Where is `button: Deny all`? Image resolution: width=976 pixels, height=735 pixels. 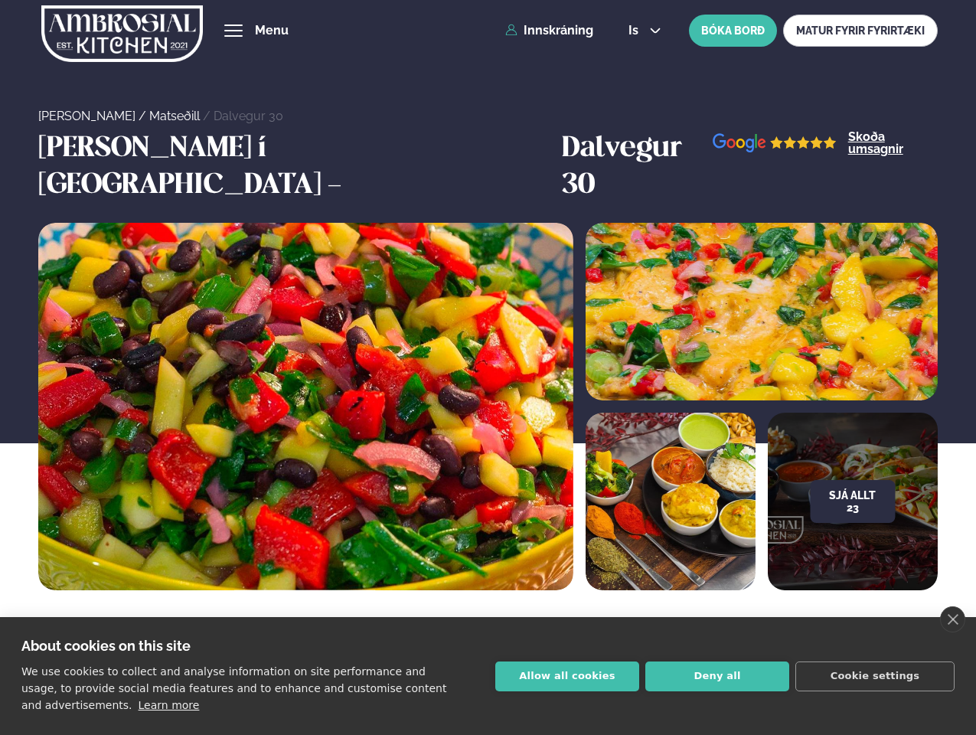 button: Deny all is located at coordinates (717, 676).